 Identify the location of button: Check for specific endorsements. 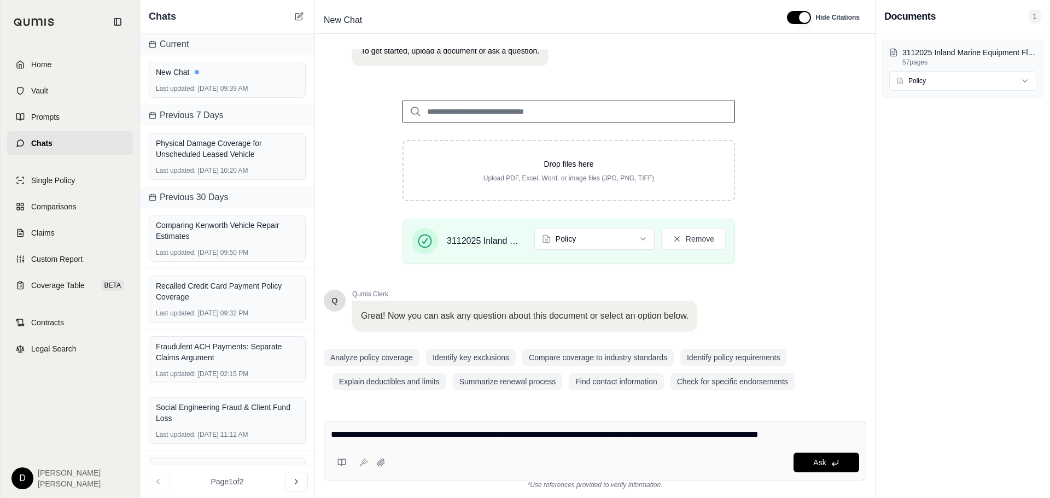
(732, 382).